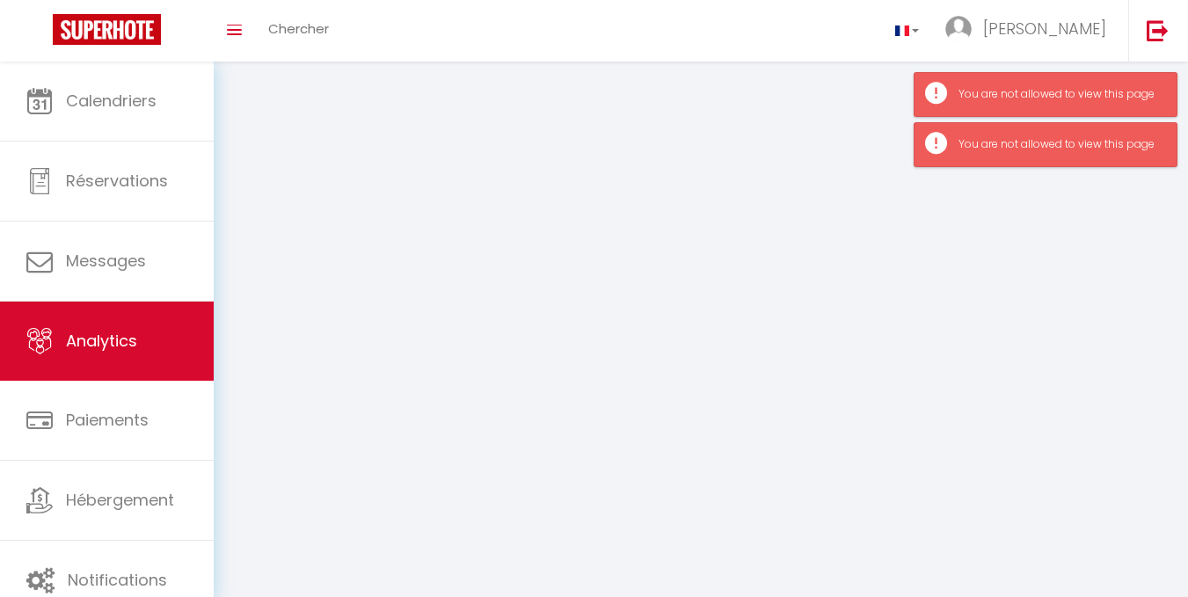 The width and height of the screenshot is (1188, 597). I want to click on img: Super Booking, so click(106, 29).